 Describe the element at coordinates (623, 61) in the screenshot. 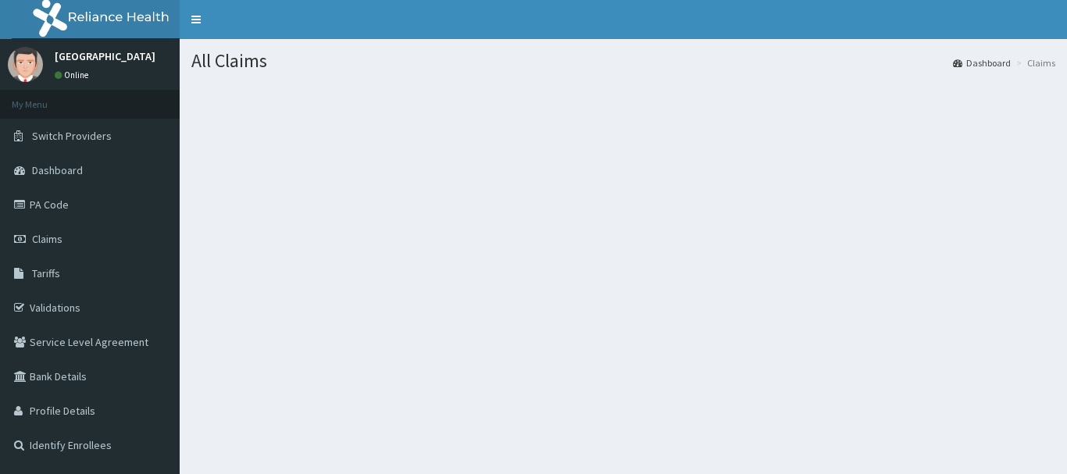

I see `h1: All Claims` at that location.